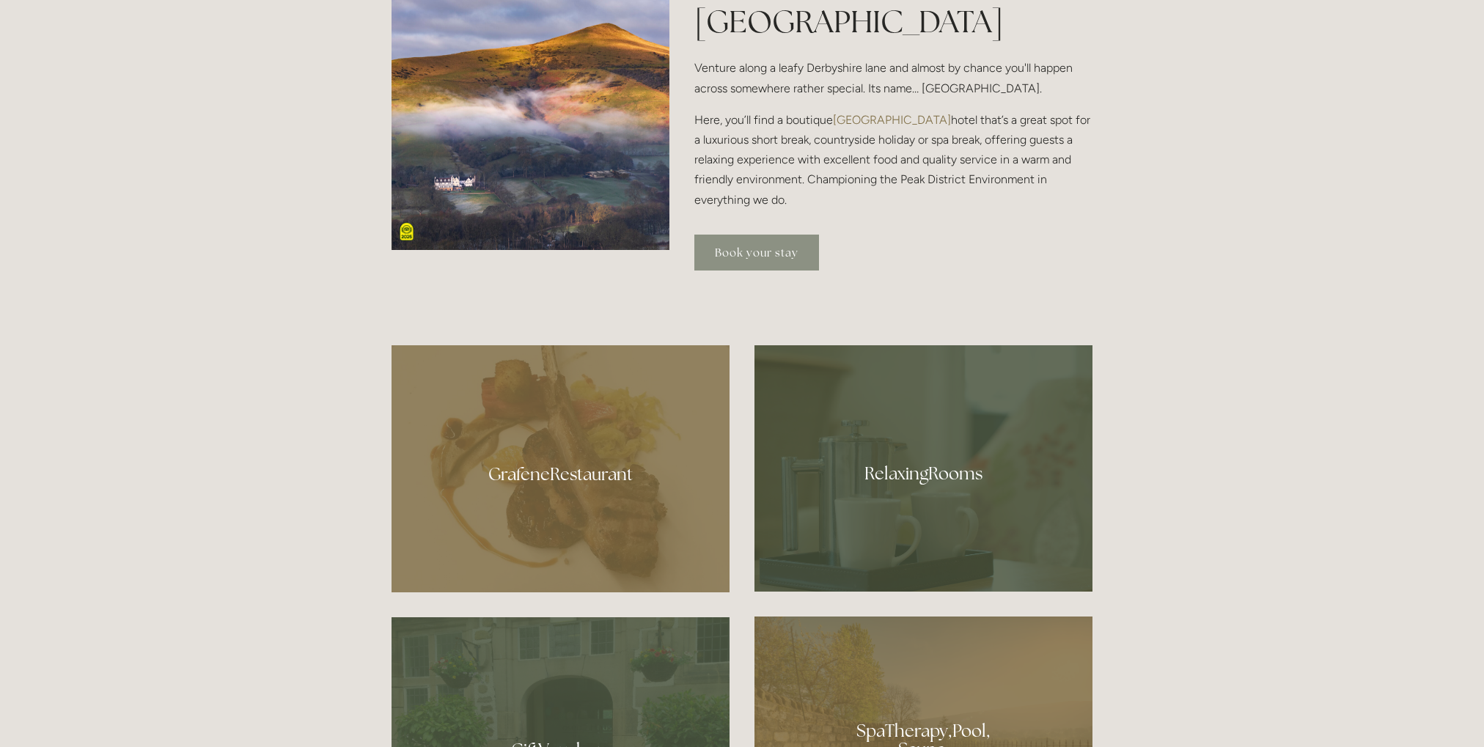 Image resolution: width=1484 pixels, height=747 pixels. What do you see at coordinates (757, 252) in the screenshot?
I see `a: Book your stay` at bounding box center [757, 252].